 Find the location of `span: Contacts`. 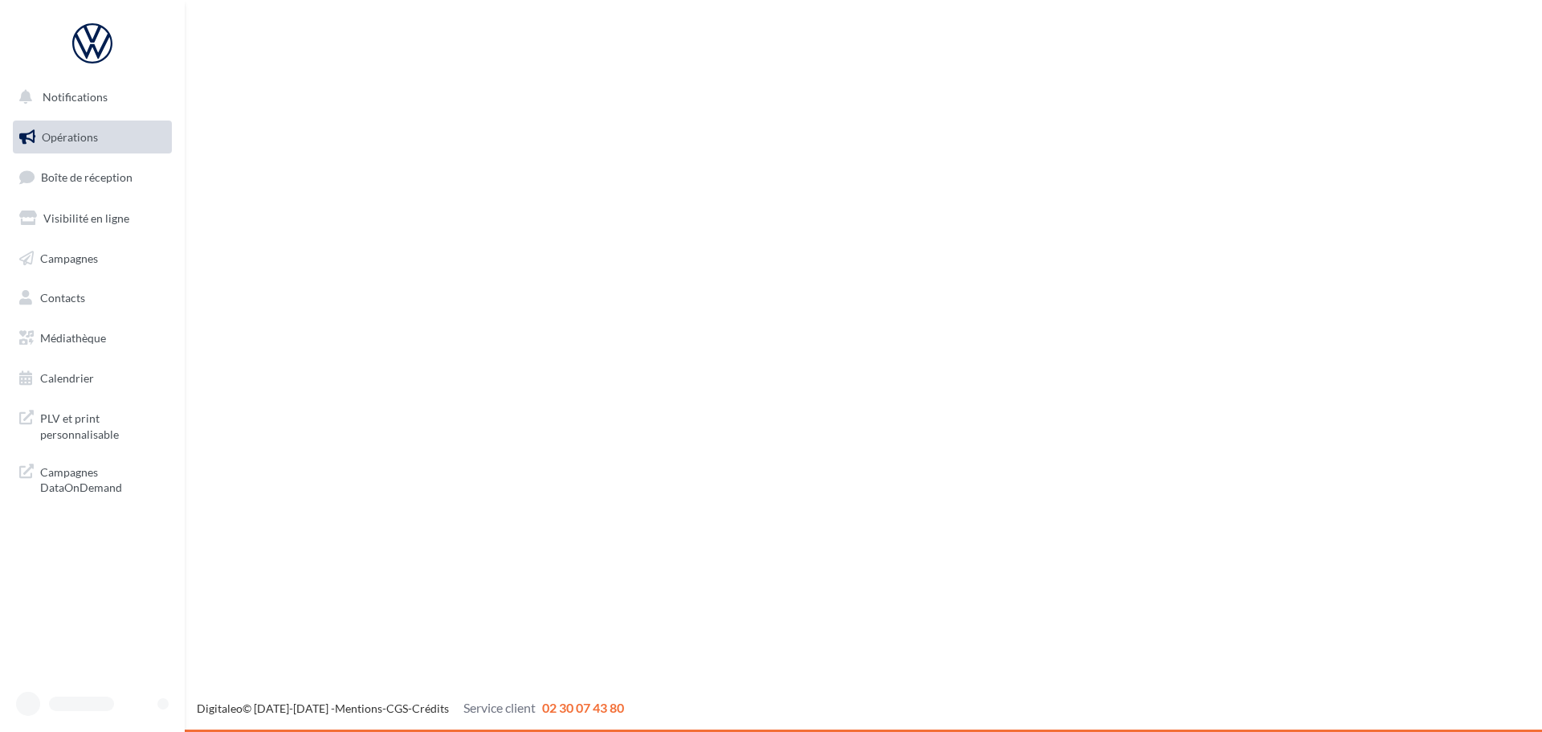

span: Contacts is located at coordinates (63, 297).